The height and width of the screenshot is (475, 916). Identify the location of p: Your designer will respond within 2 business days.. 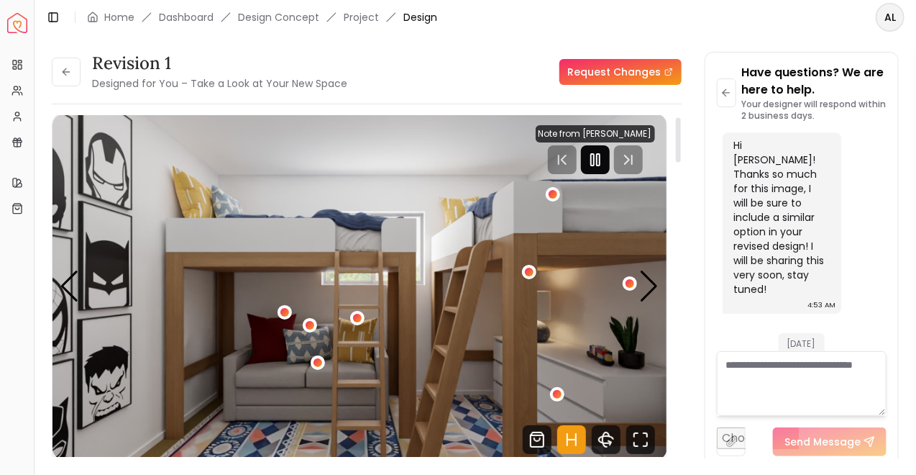
(814, 110).